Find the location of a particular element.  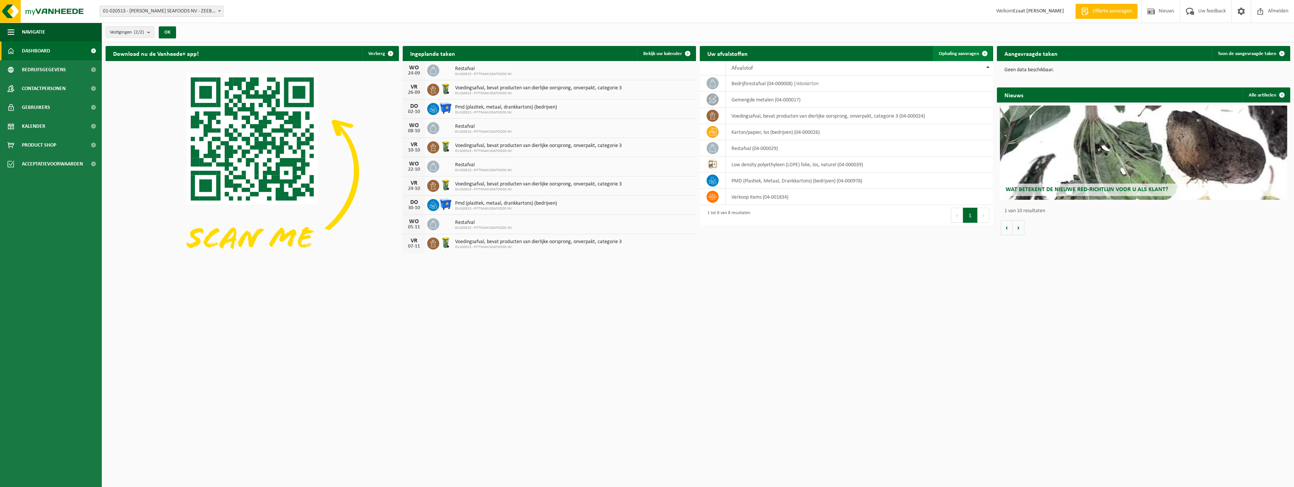

a: Ophaling aanvragen is located at coordinates (963, 54).